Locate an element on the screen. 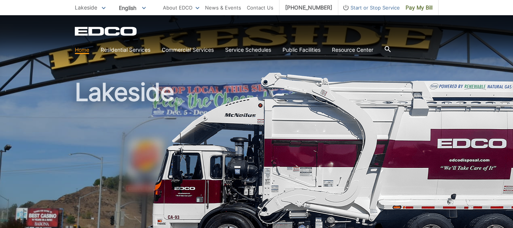  span: Pay My Bill is located at coordinates (419, 8).